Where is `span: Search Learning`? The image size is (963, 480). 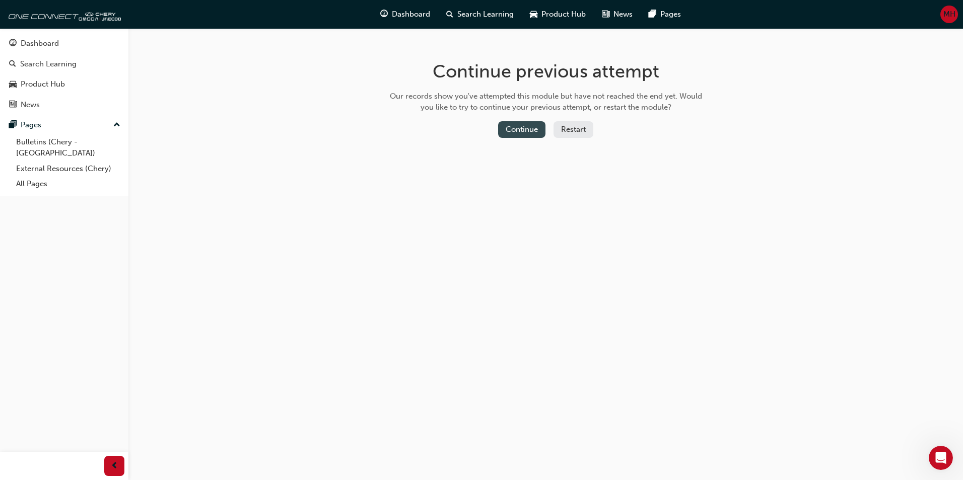
span: Search Learning is located at coordinates (486, 14).